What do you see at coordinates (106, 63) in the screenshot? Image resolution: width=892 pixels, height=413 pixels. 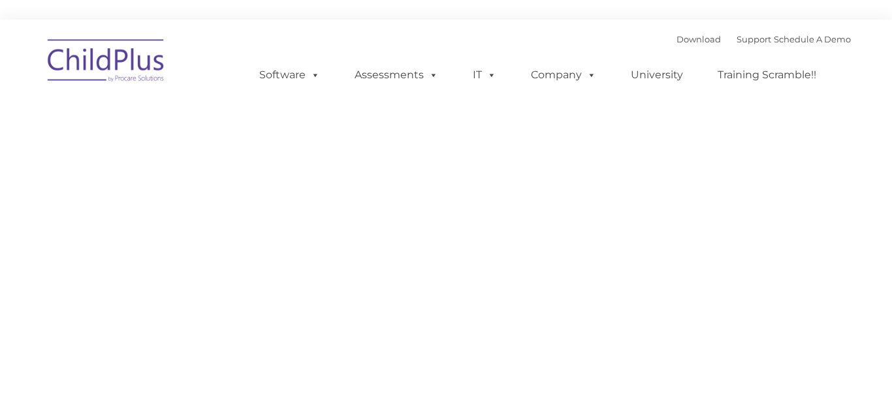 I see `img: ChildPlus by Procare Solutions` at bounding box center [106, 63].